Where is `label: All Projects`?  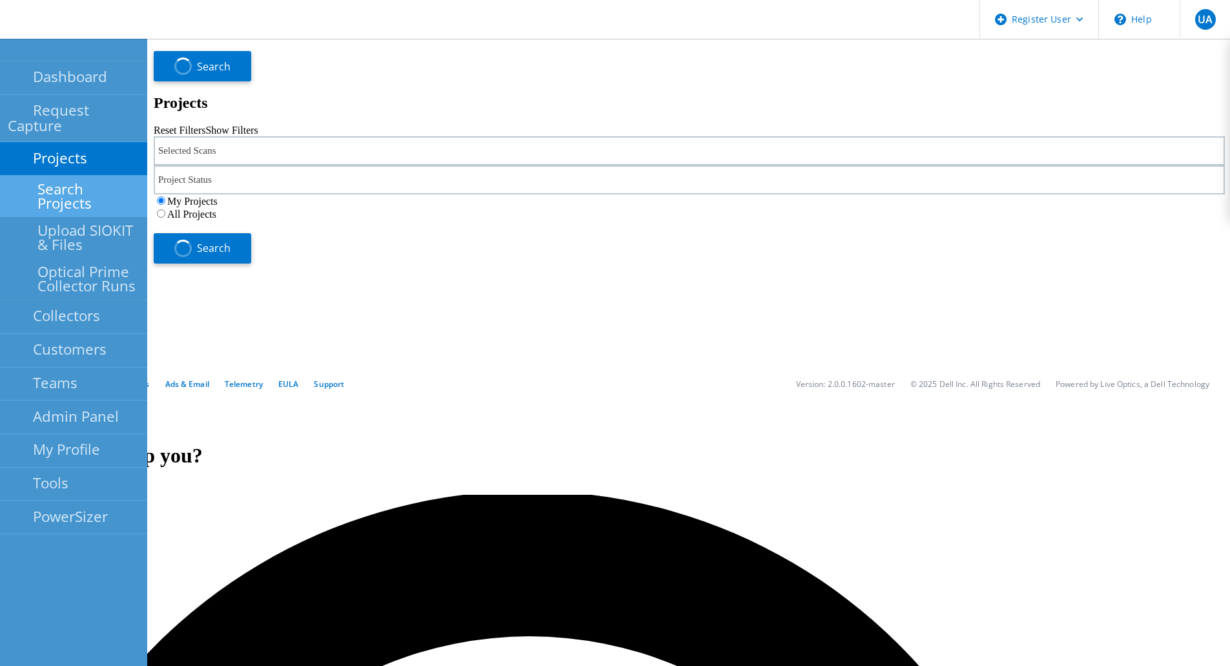
label: All Projects is located at coordinates (192, 214).